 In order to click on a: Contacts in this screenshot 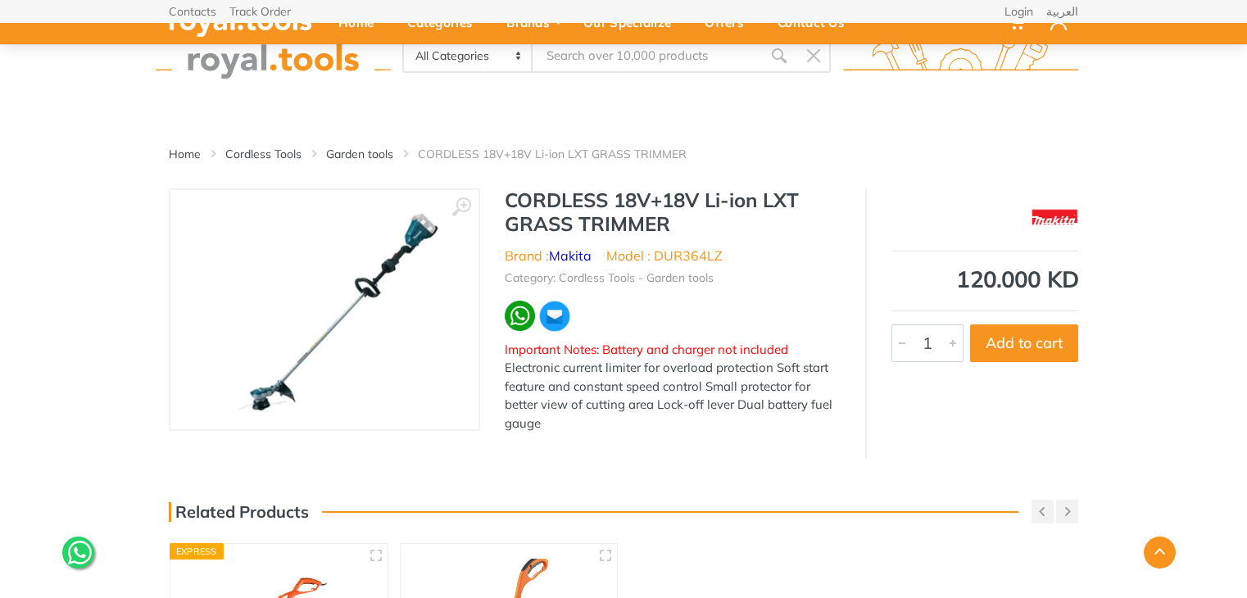, I will do `click(193, 11)`.